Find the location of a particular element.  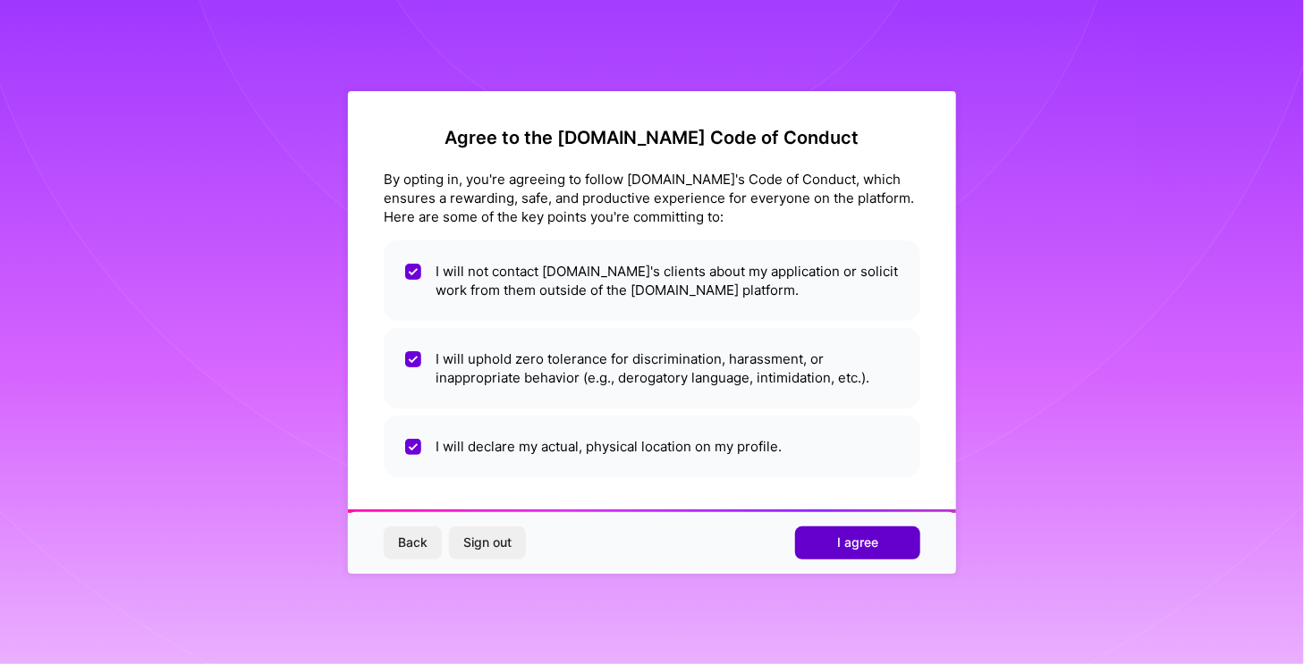

button: I agree is located at coordinates (858, 543).